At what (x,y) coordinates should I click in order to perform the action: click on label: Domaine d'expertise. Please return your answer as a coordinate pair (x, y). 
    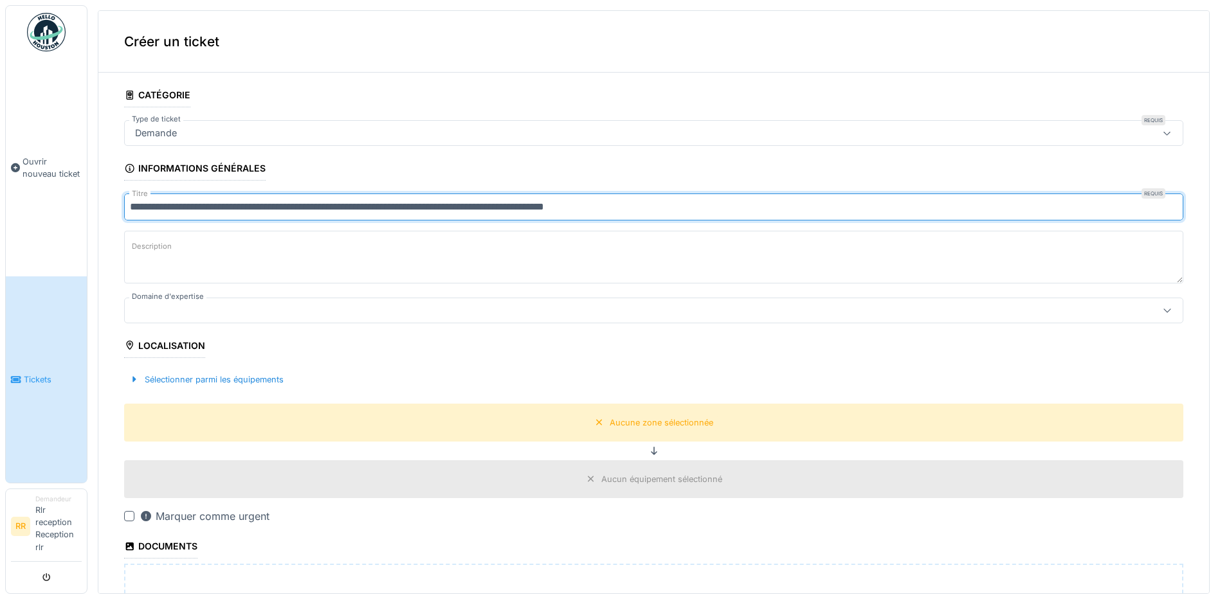
    Looking at the image, I should click on (168, 296).